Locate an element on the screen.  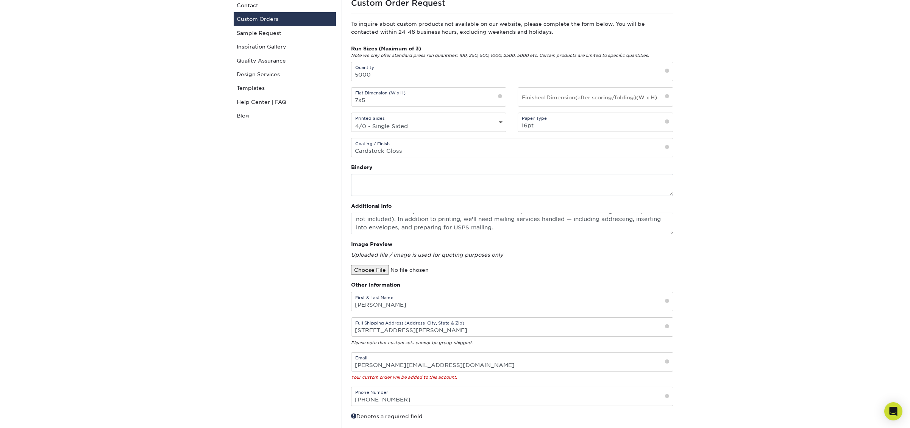
strong: Run Sizes (Maximum of 3) is located at coordinates (386, 48).